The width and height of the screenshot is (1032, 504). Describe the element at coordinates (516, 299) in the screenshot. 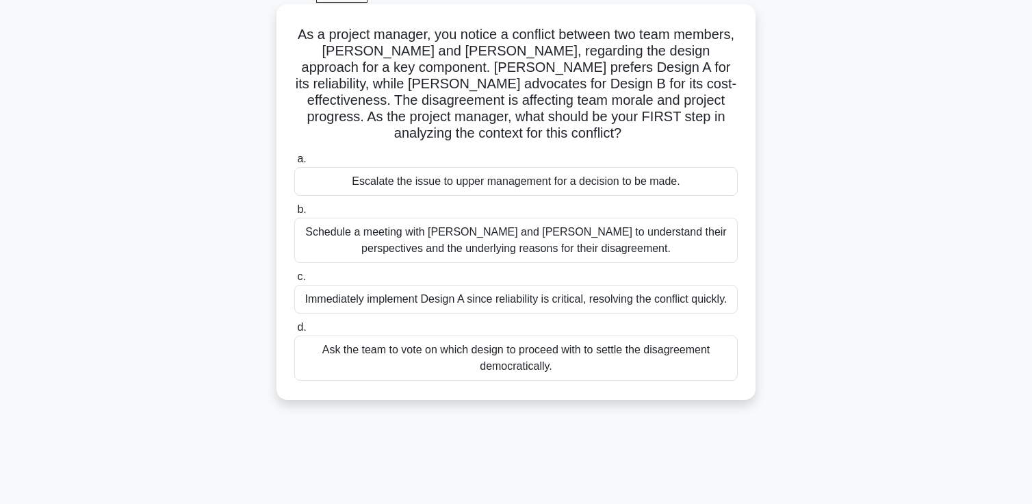

I see `div: Immediately implement Design A since reliability is critical, resolving the conflict quickly.` at that location.